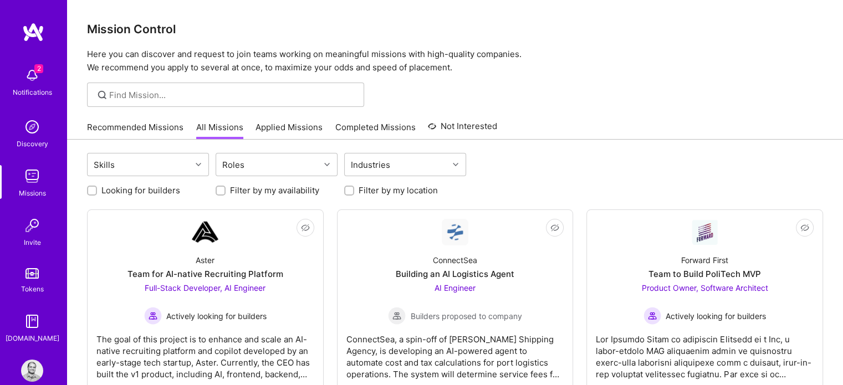 The image size is (843, 385). I want to click on span: 2, so click(39, 69).